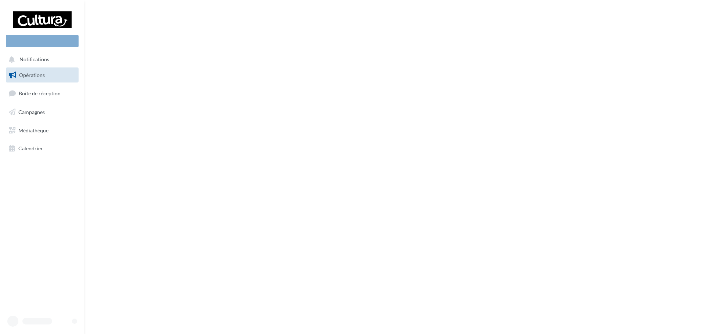 The image size is (705, 334). What do you see at coordinates (42, 41) in the screenshot?
I see `div: Nouvelle campagne` at bounding box center [42, 41].